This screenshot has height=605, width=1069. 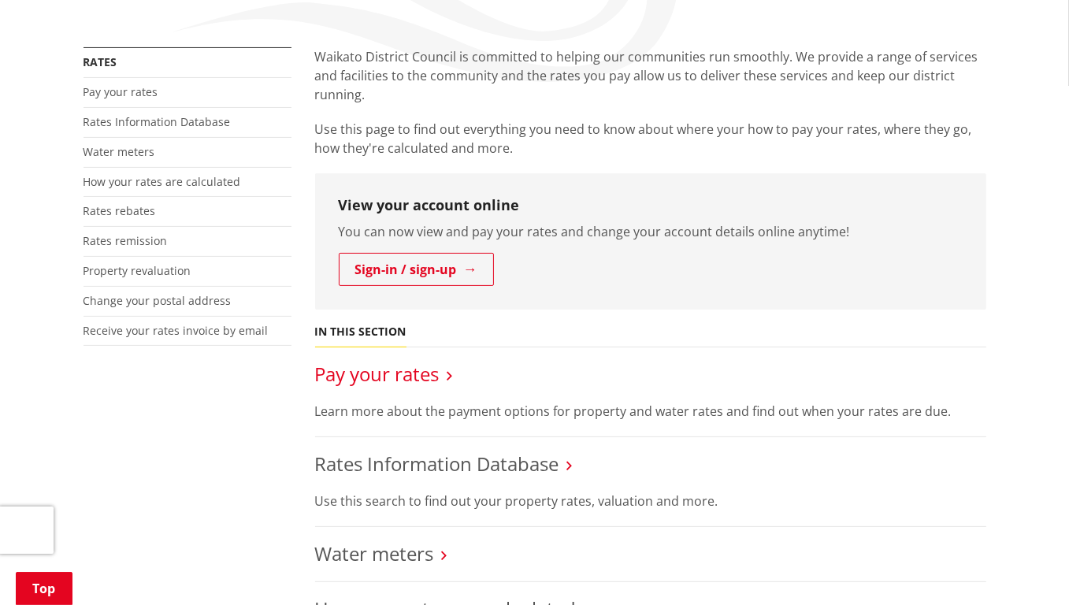 What do you see at coordinates (125, 240) in the screenshot?
I see `a: Rates remission` at bounding box center [125, 240].